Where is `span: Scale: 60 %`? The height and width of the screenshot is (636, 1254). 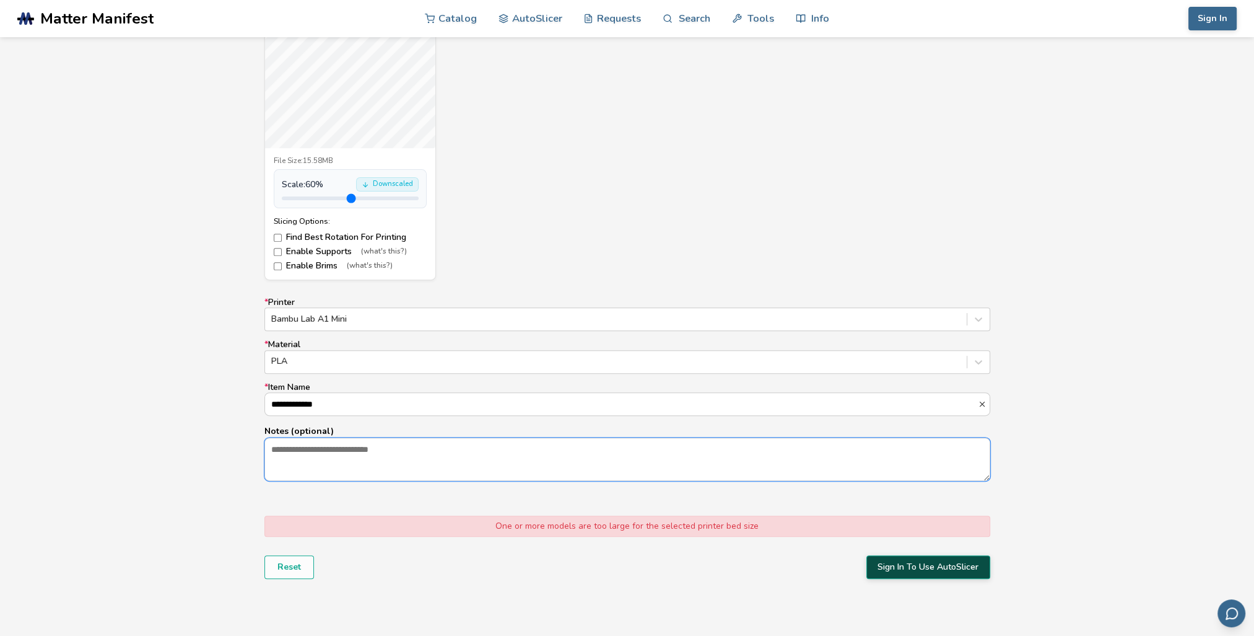
span: Scale: 60 % is located at coordinates (302, 185).